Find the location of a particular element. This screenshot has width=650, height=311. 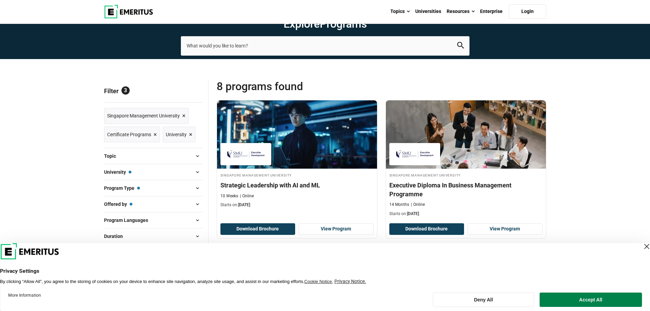

p: 10 Weeks is located at coordinates (229, 196).